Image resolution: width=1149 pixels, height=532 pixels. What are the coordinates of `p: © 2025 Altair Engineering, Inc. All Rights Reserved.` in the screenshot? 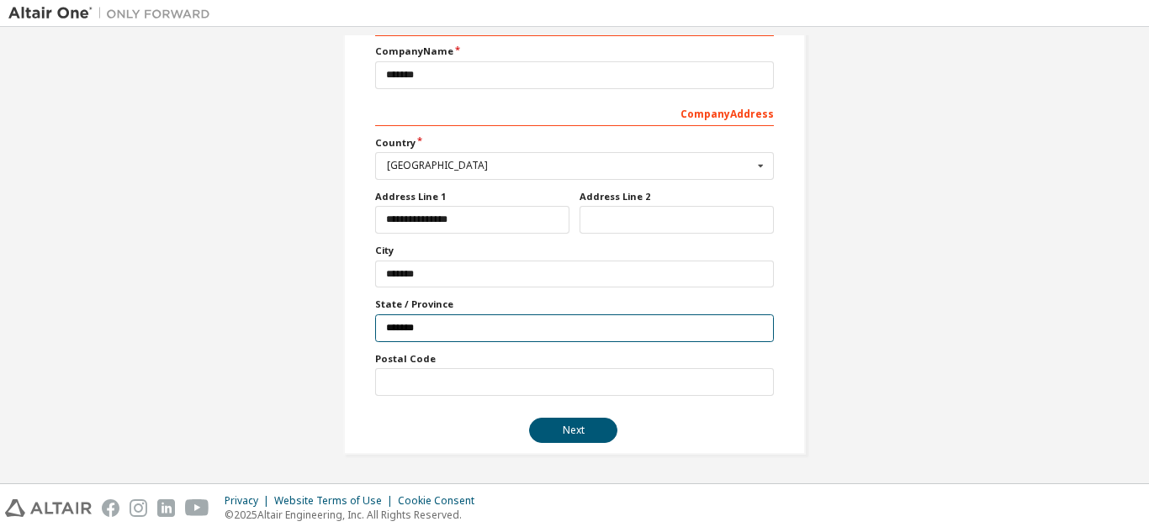 It's located at (354, 515).